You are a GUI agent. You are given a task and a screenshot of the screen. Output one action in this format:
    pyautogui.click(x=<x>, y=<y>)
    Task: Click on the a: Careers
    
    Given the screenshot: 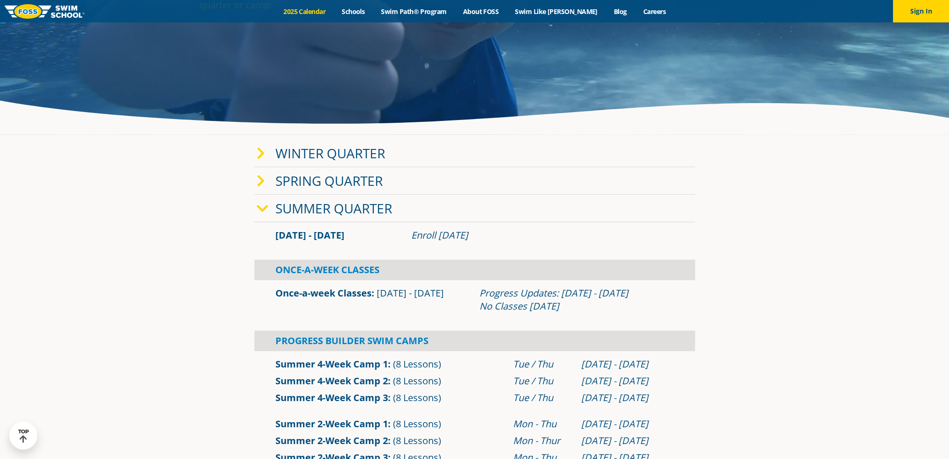 What is the action you would take?
    pyautogui.click(x=654, y=11)
    